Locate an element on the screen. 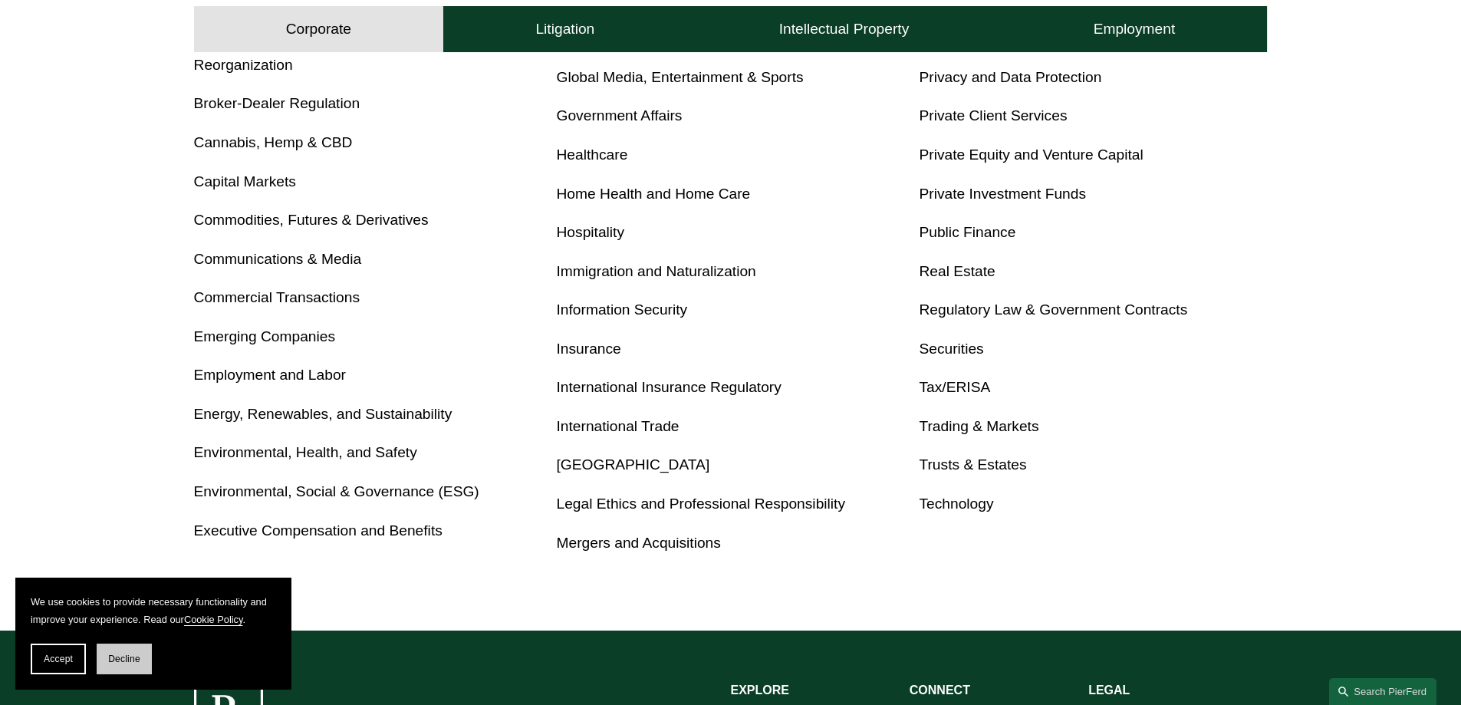 The image size is (1461, 705). a: Home Health and Home Care is located at coordinates (654, 193).